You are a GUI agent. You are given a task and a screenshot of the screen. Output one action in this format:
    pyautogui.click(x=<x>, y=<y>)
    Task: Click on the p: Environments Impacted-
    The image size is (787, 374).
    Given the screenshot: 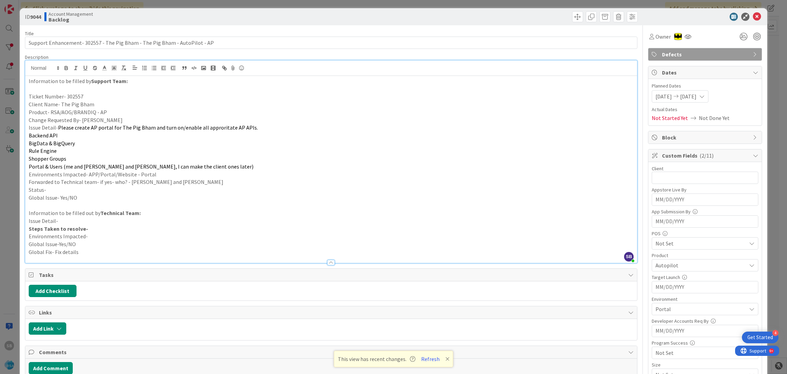 What is the action you would take?
    pyautogui.click(x=331, y=236)
    